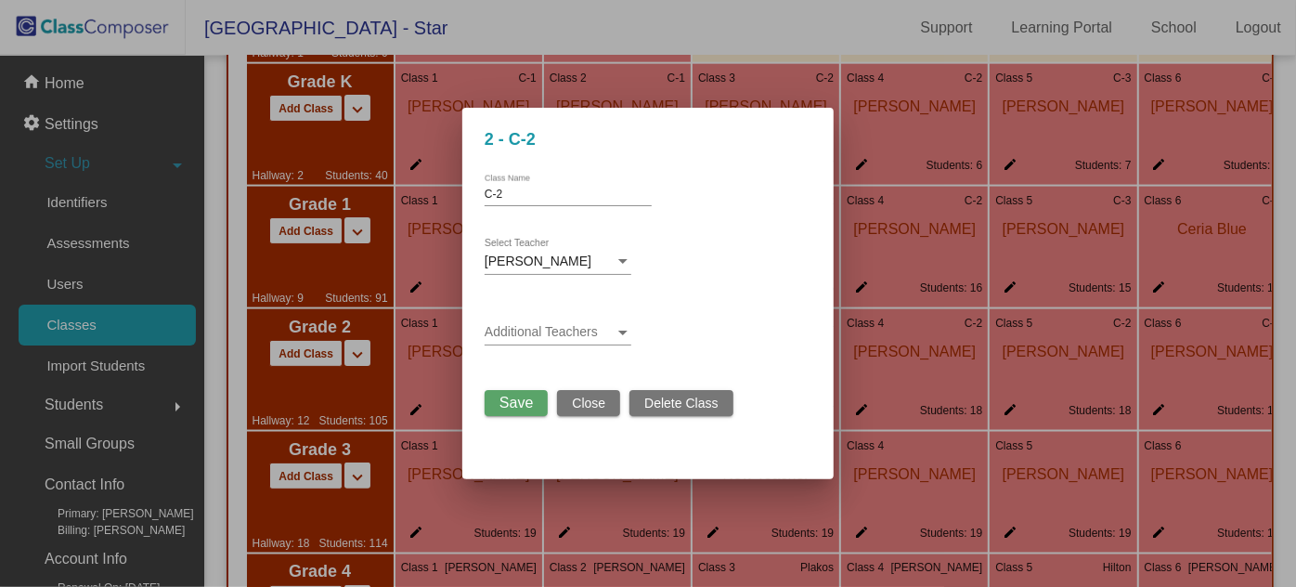  What do you see at coordinates (589, 403) in the screenshot?
I see `button: Close` at bounding box center [589, 403].